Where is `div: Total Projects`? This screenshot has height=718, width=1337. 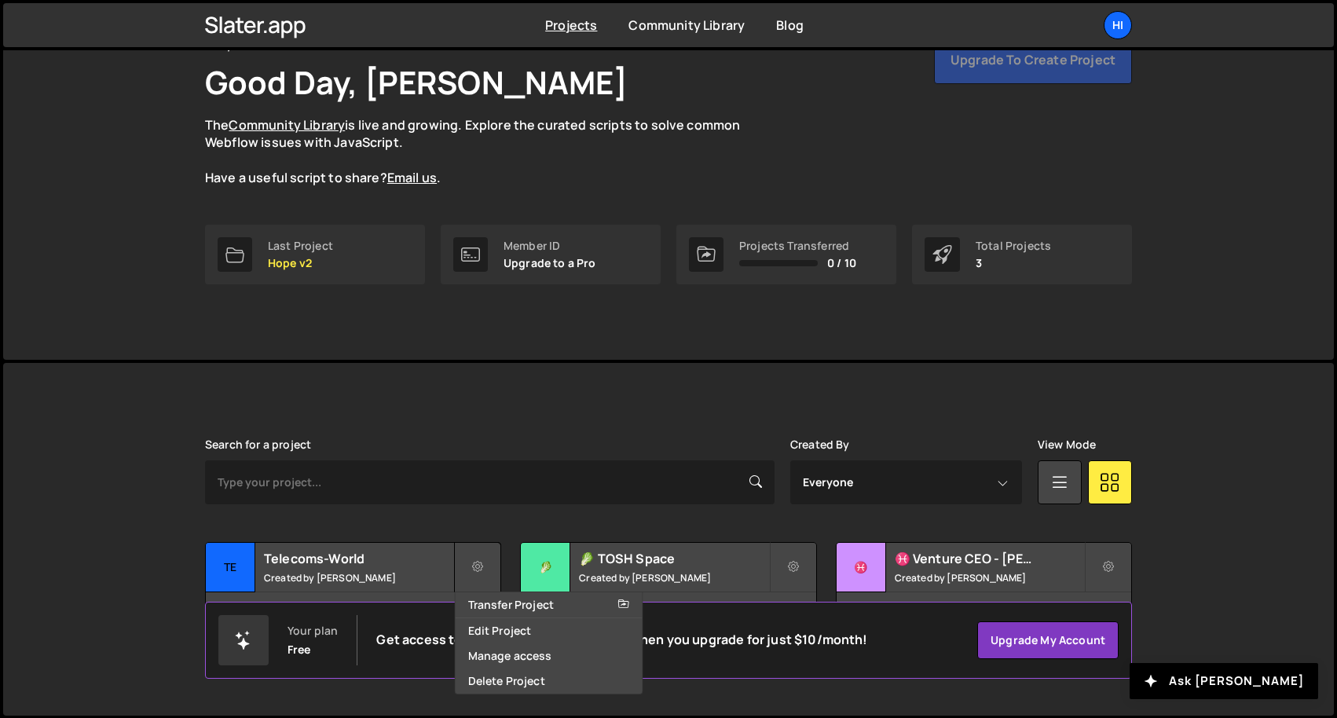
div: Total Projects is located at coordinates (1014, 246).